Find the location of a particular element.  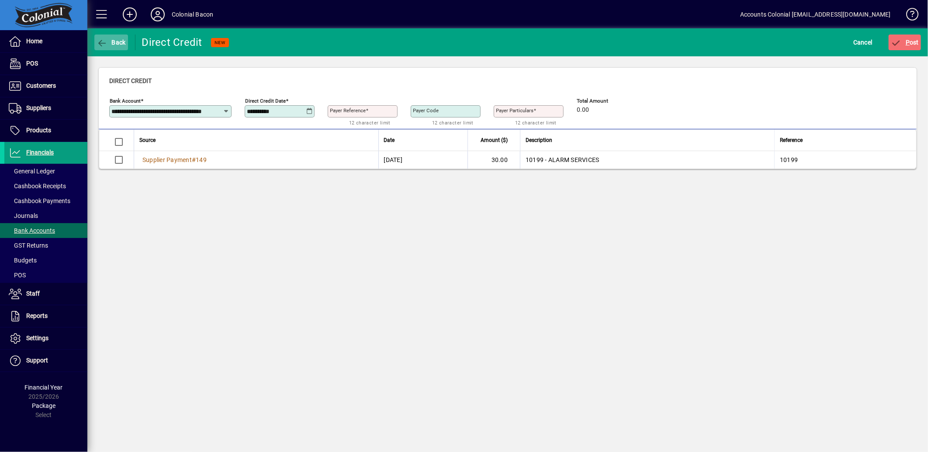

a: Settings is located at coordinates (46, 338).